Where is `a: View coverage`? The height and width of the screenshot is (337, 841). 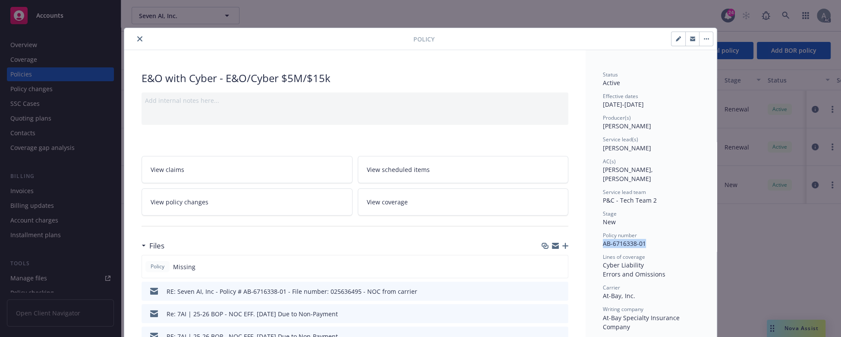
a: View coverage is located at coordinates (463, 202).